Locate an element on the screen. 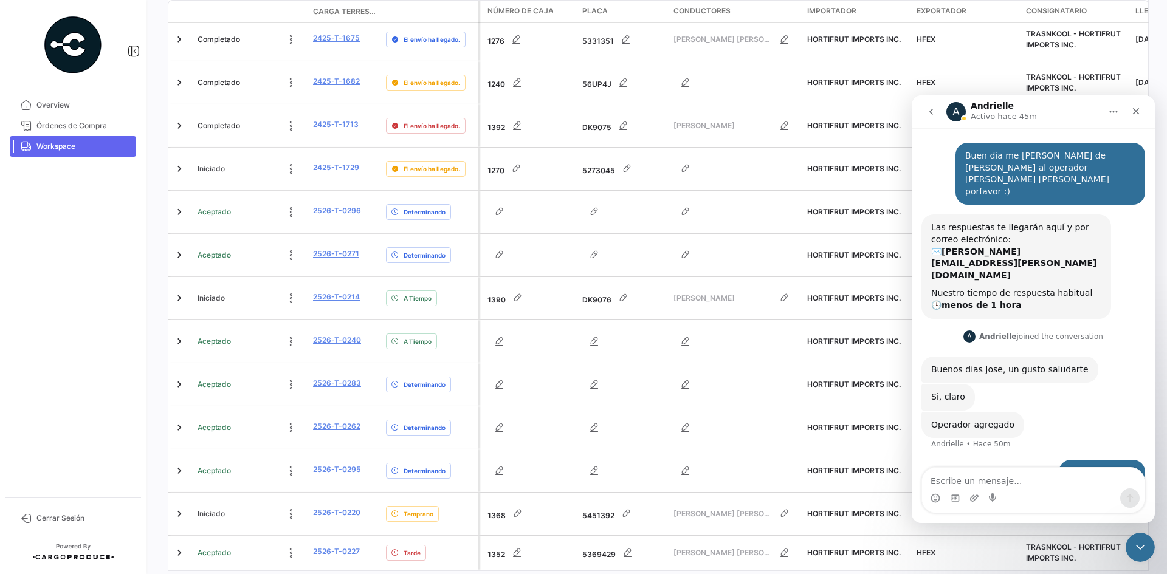  span: Placa is located at coordinates (595, 11).